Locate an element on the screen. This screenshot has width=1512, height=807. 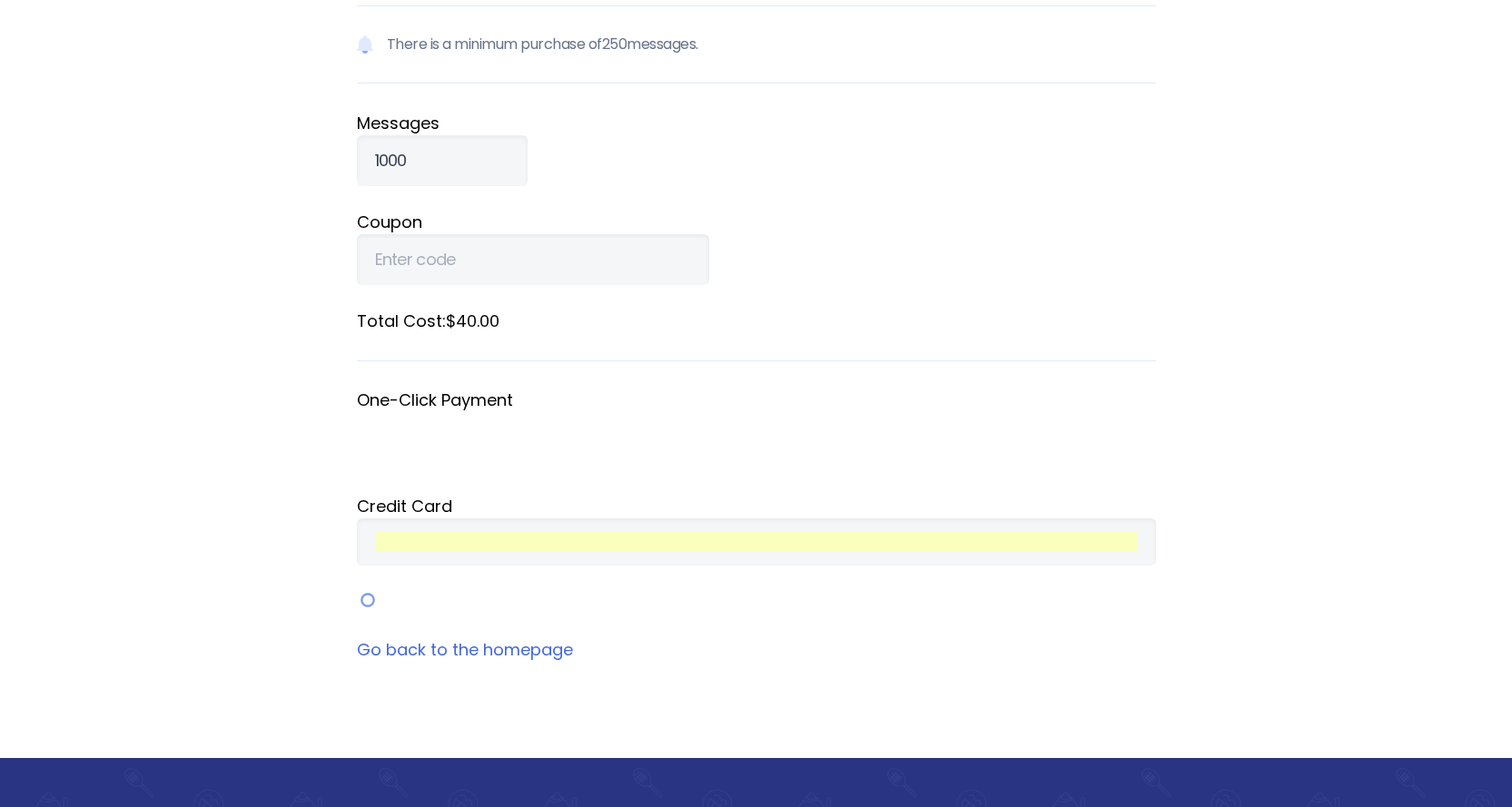
label: Coupon is located at coordinates (756, 221).